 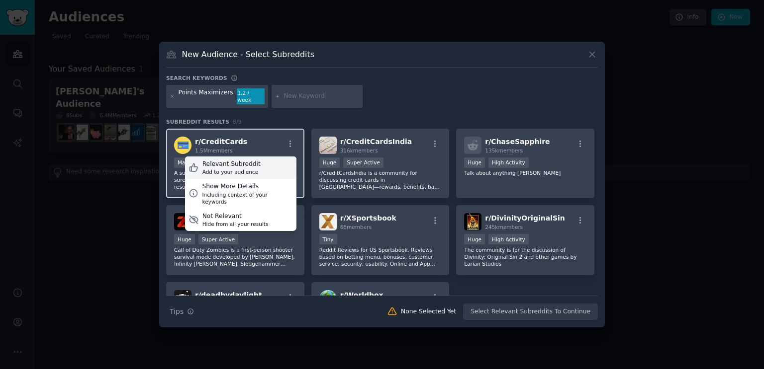 I want to click on img: CreditCards, so click(x=182, y=145).